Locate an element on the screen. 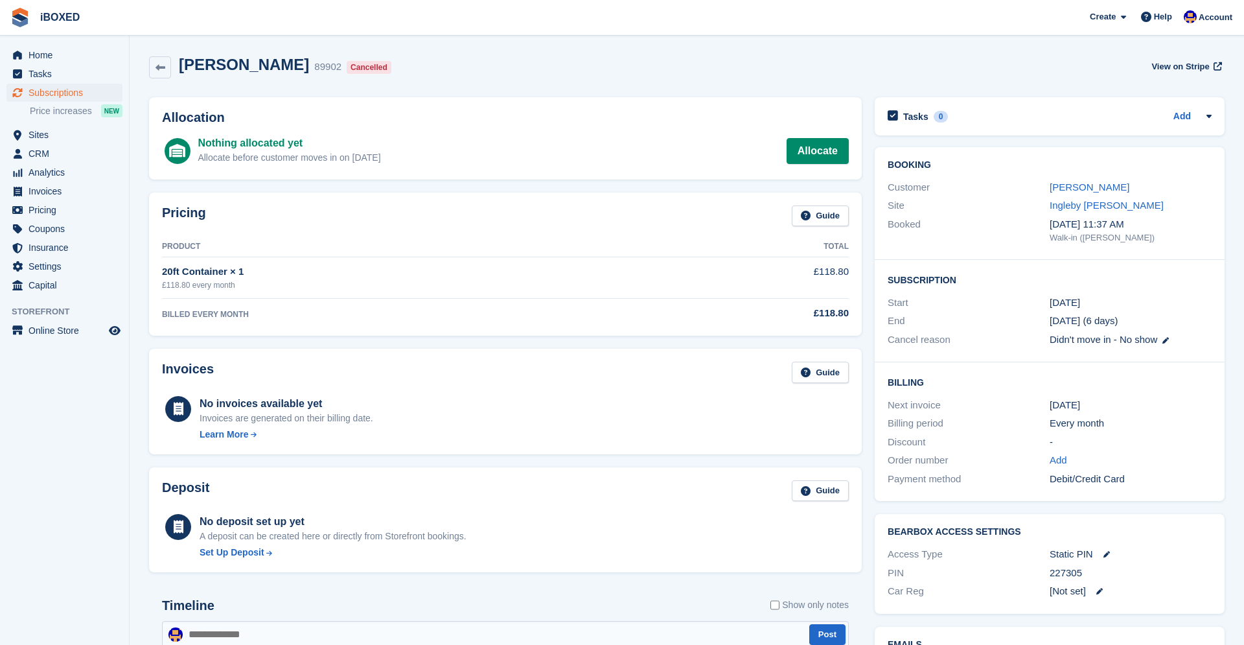  div: Set Up Deposit is located at coordinates (232, 552).